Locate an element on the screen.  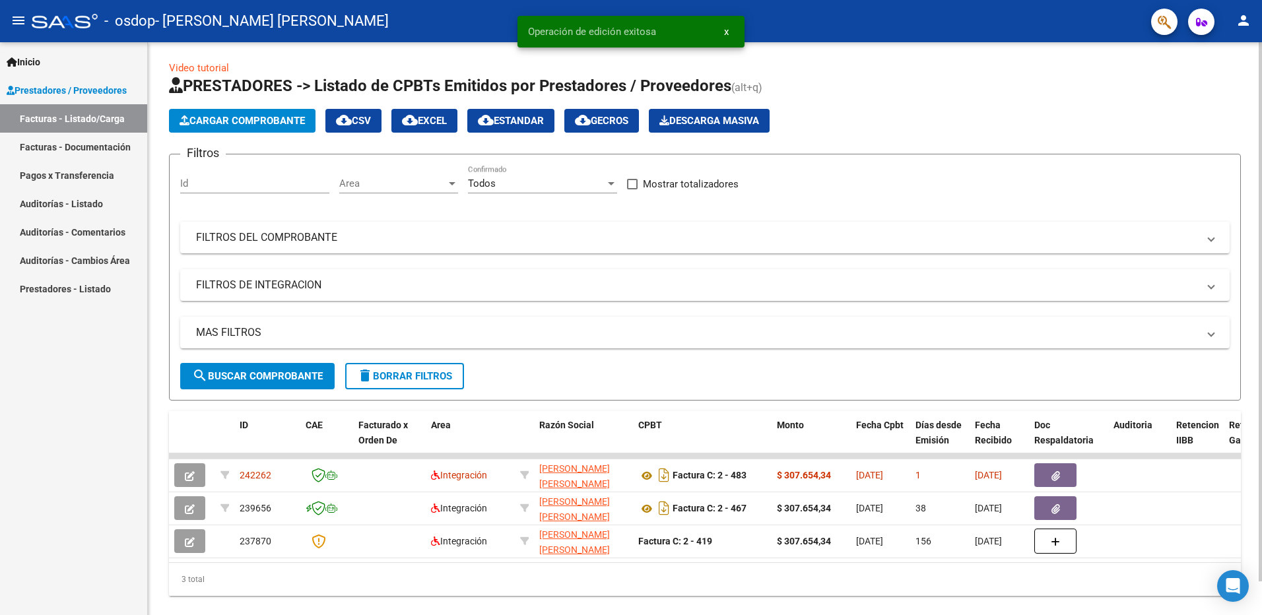
mat-panel-title: MAS FILTROS is located at coordinates (697, 333).